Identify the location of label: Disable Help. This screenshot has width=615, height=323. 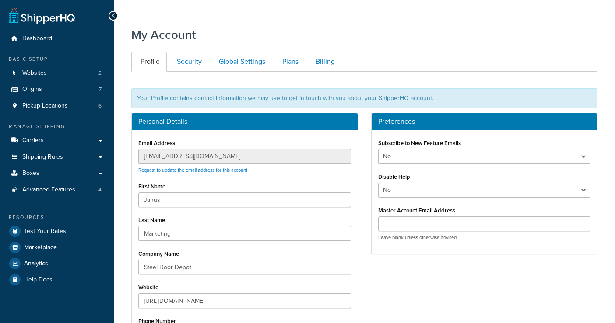
(394, 177).